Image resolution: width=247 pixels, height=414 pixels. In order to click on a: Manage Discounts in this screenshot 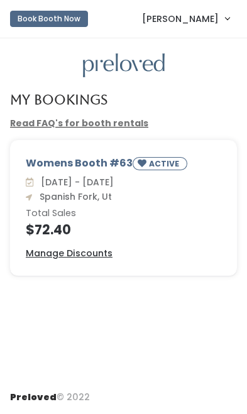, I will do `click(69, 253)`.